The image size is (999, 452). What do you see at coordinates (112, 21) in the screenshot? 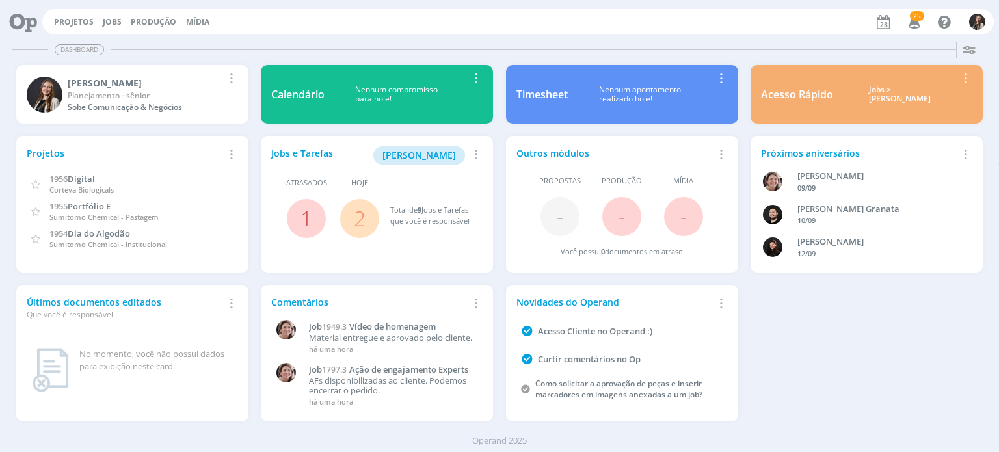
I see `a: Jobs` at bounding box center [112, 21].